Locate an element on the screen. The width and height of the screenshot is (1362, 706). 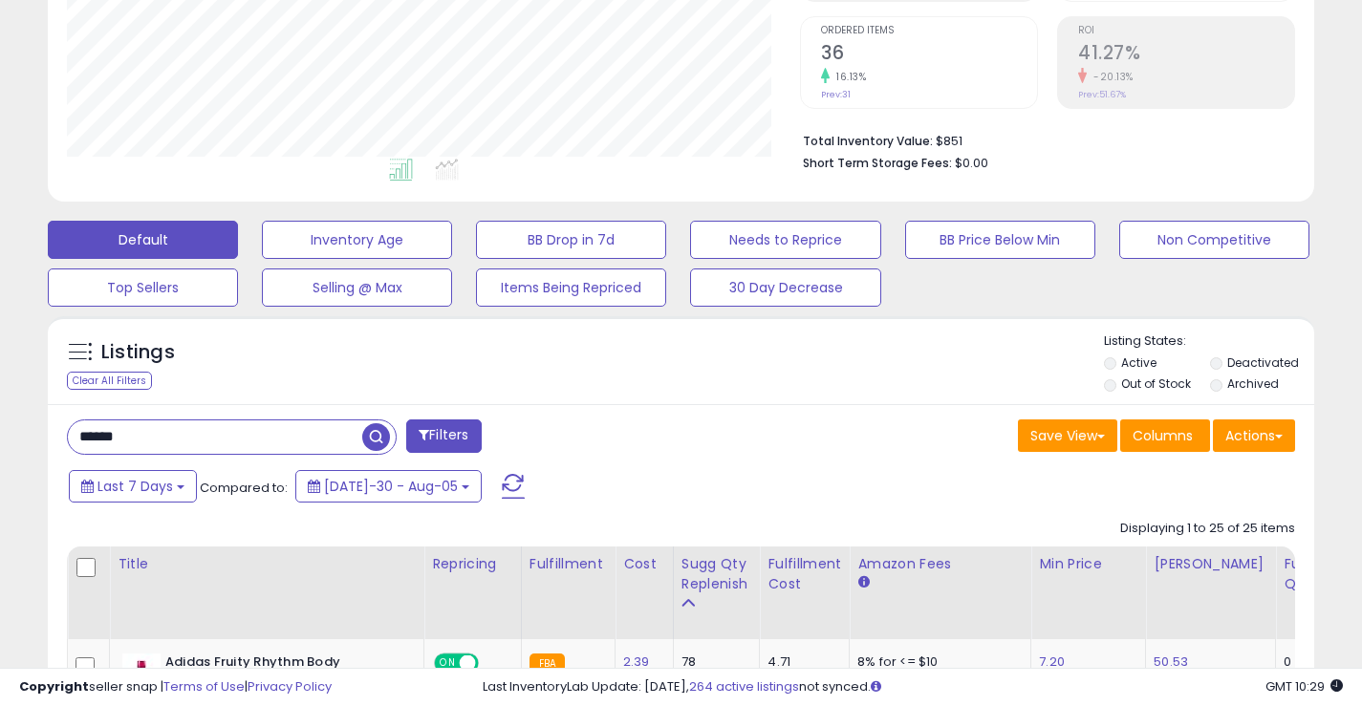
button: Inventory Age is located at coordinates (357, 240).